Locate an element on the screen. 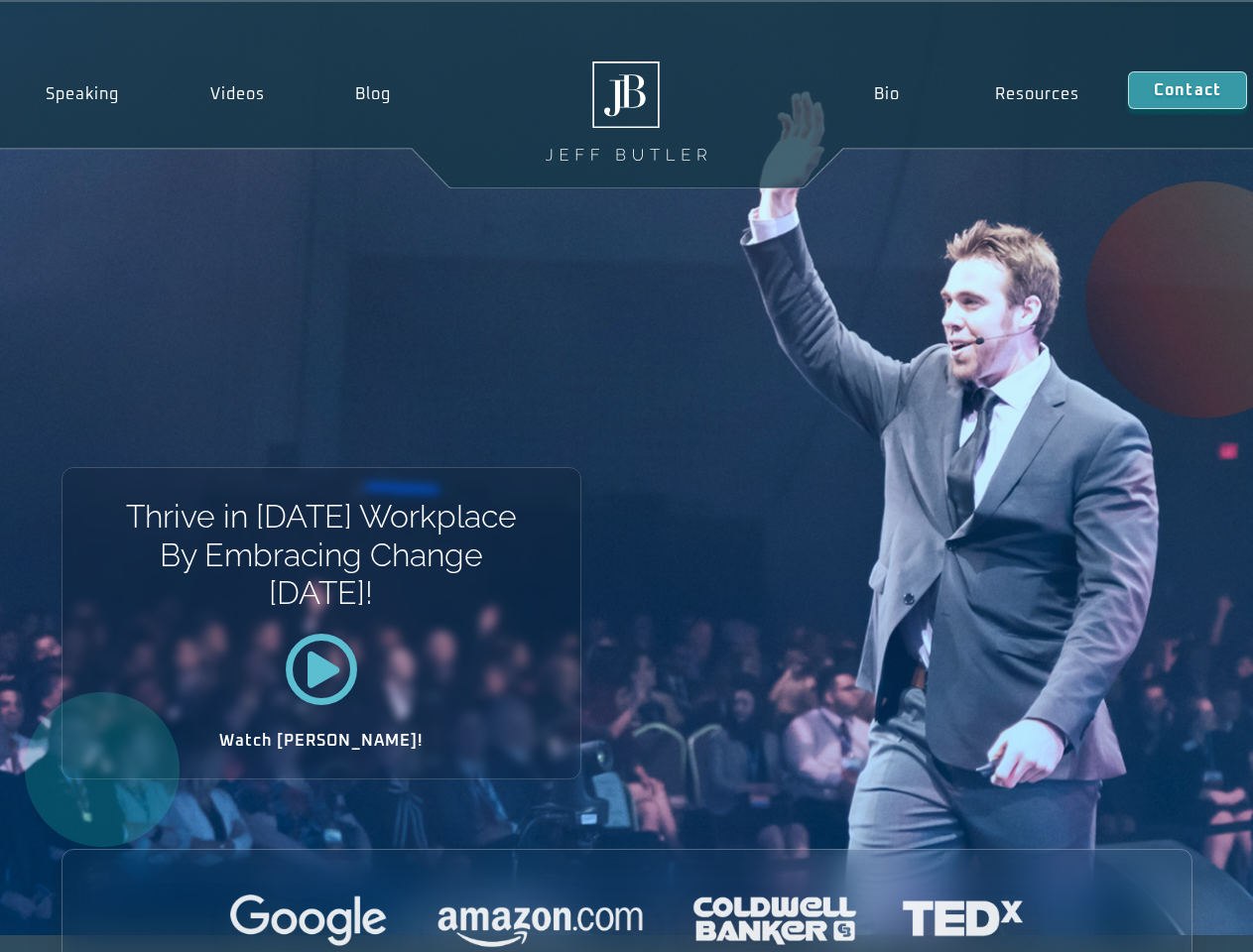 This screenshot has height=952, width=1253. a: Blog is located at coordinates (373, 94).